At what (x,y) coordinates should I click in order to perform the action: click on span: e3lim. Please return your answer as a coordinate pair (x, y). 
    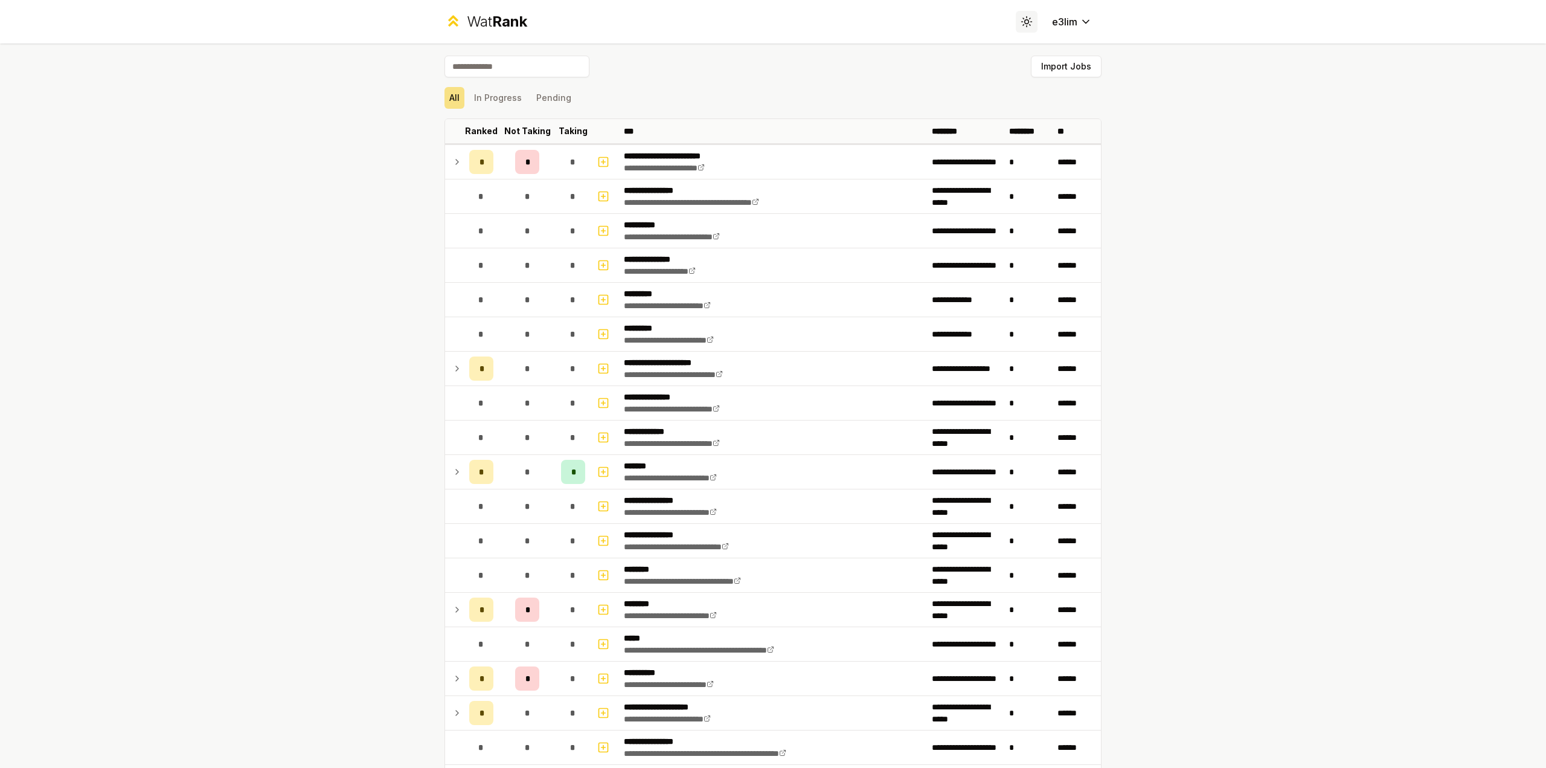
    Looking at the image, I should click on (1065, 22).